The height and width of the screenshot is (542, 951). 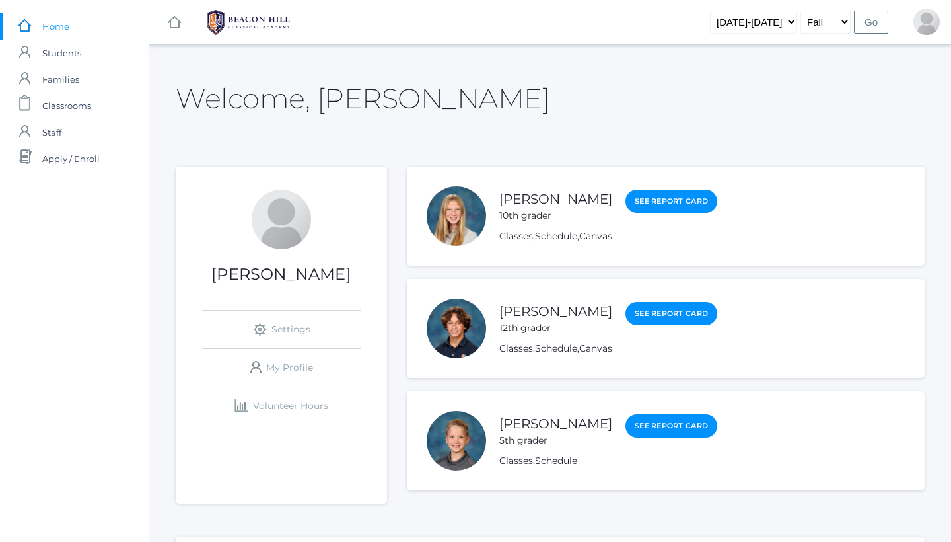 What do you see at coordinates (456, 216) in the screenshot?
I see `div: Sienna Hein` at bounding box center [456, 216].